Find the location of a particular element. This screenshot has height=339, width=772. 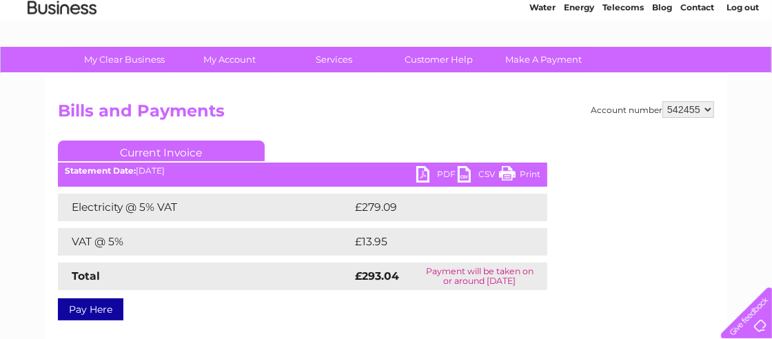

td: Electricity @ 5% VAT is located at coordinates (205, 208).